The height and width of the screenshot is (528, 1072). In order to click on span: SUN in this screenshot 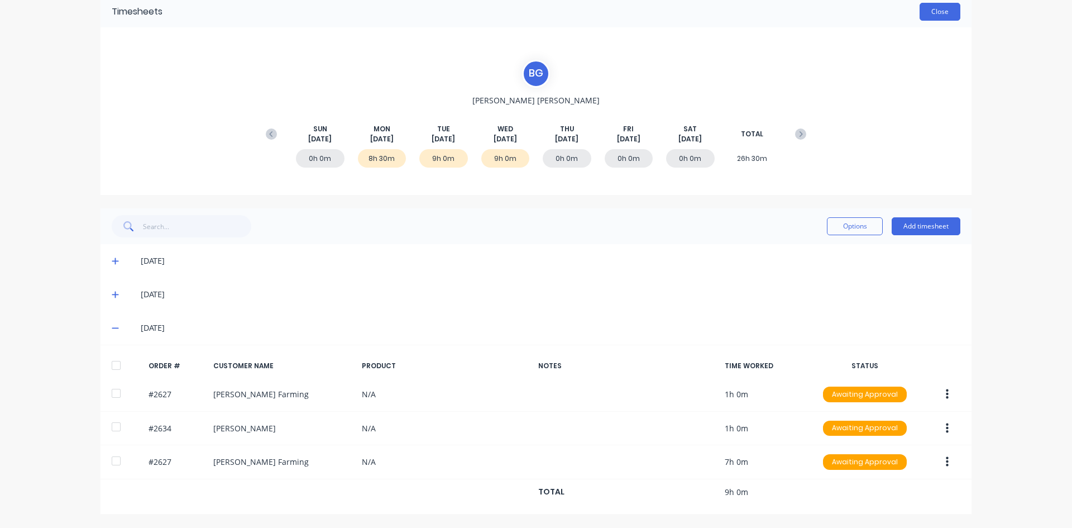, I will do `click(320, 129)`.